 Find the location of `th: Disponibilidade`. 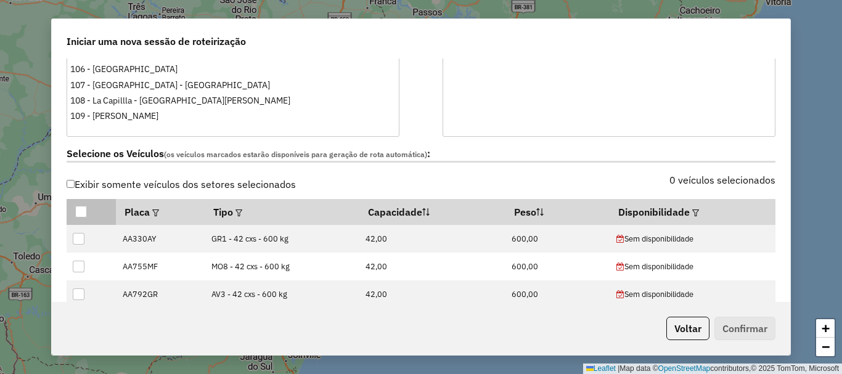

th: Disponibilidade is located at coordinates (692, 212).